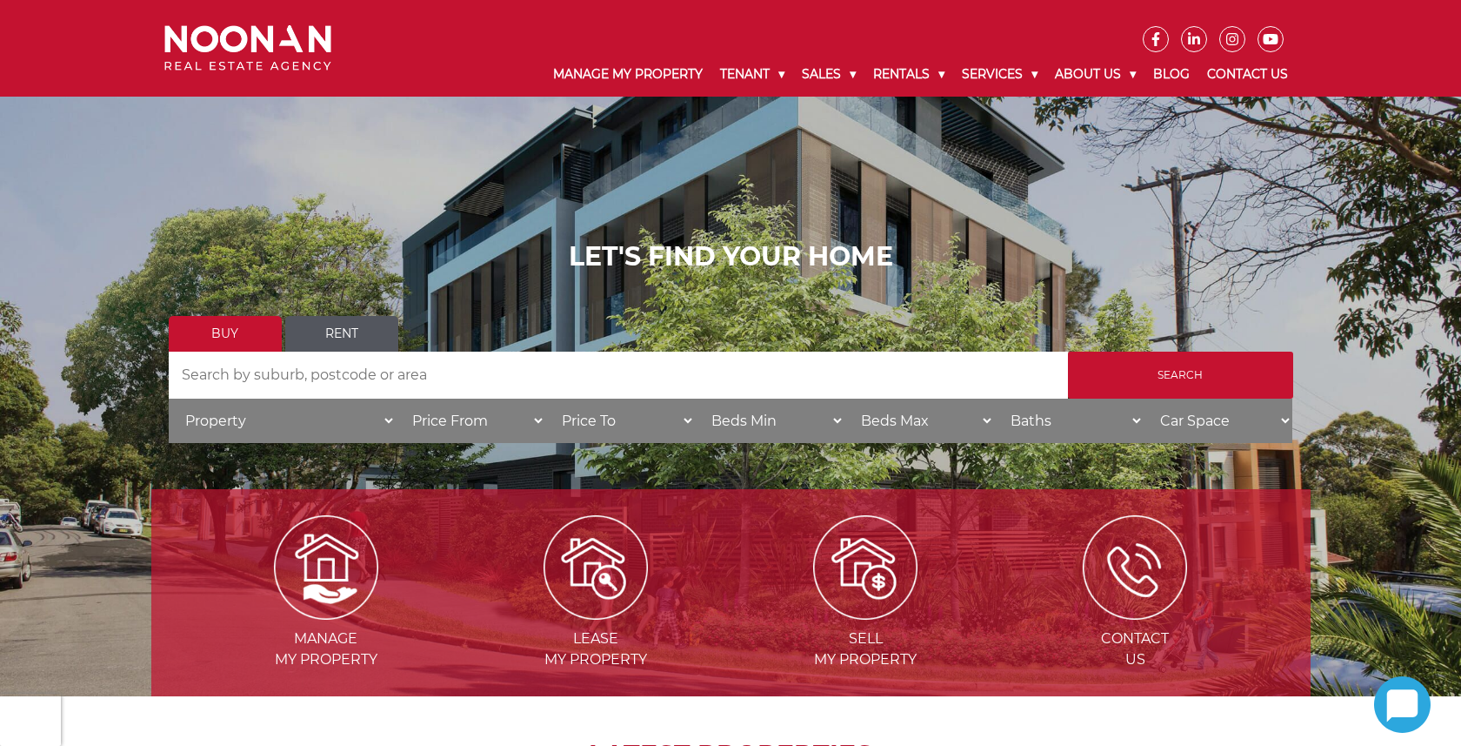  Describe the element at coordinates (1172, 74) in the screenshot. I see `a: Blog` at that location.